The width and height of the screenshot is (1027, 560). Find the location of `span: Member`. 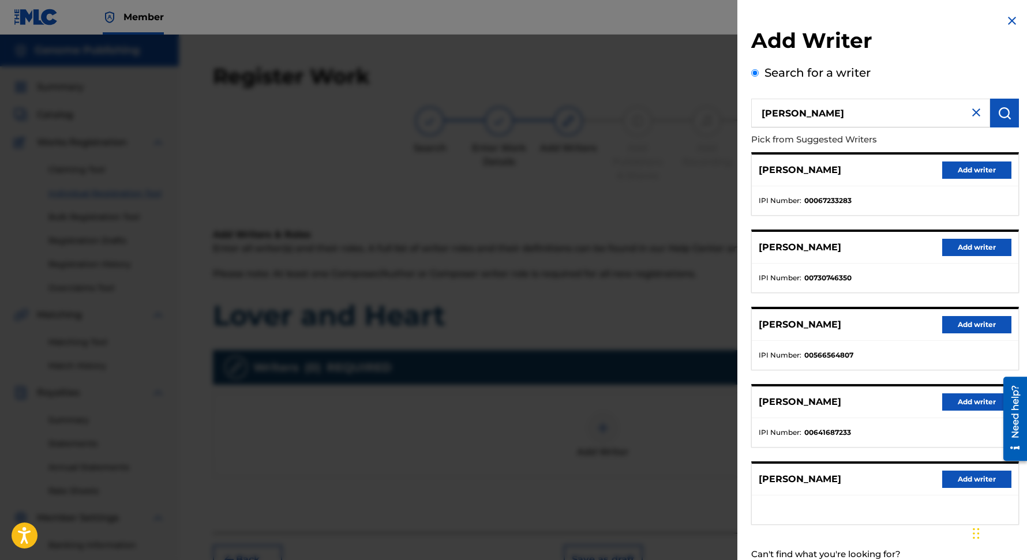

span: Member is located at coordinates (144, 17).